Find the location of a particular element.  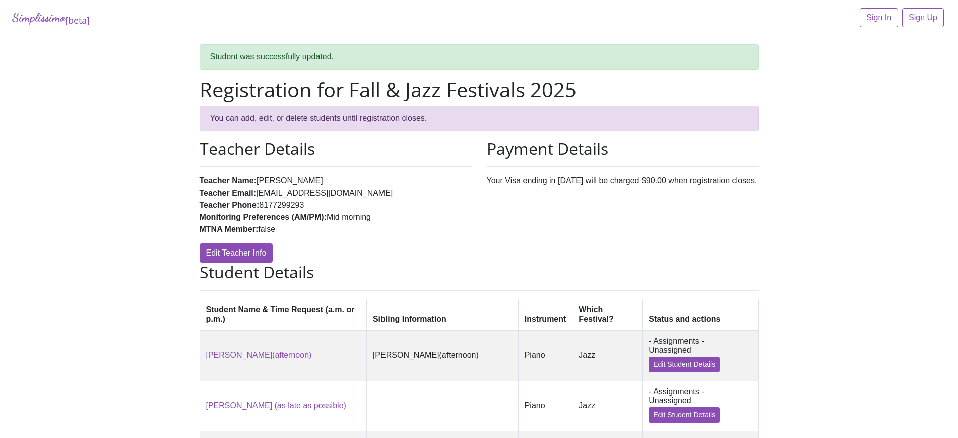

th: Which Festival? is located at coordinates (608, 315).